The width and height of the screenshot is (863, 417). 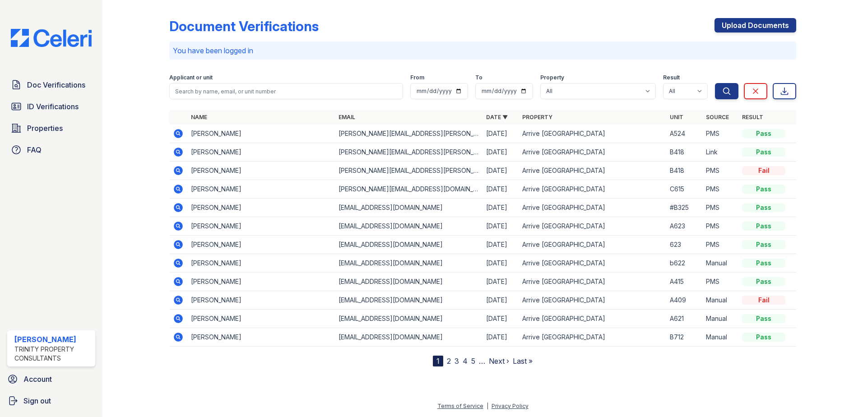 I want to click on td: Link, so click(x=721, y=152).